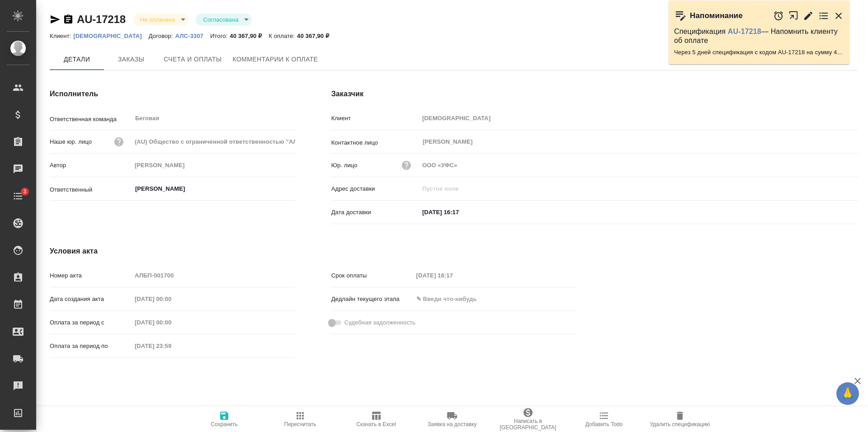 Image resolution: width=868 pixels, height=432 pixels. Describe the element at coordinates (375, 189) in the screenshot. I see `p: Адрес доставки` at that location.